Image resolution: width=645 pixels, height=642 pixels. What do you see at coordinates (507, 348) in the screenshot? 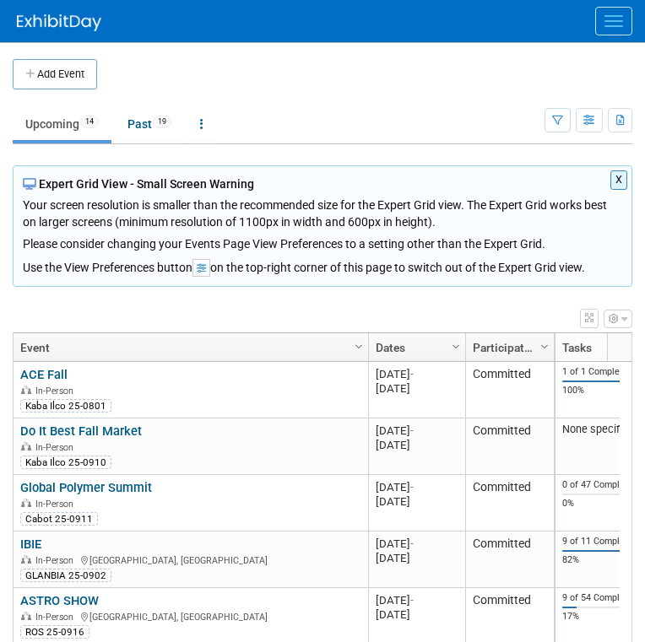
I see `a: Participation` at bounding box center [507, 348].